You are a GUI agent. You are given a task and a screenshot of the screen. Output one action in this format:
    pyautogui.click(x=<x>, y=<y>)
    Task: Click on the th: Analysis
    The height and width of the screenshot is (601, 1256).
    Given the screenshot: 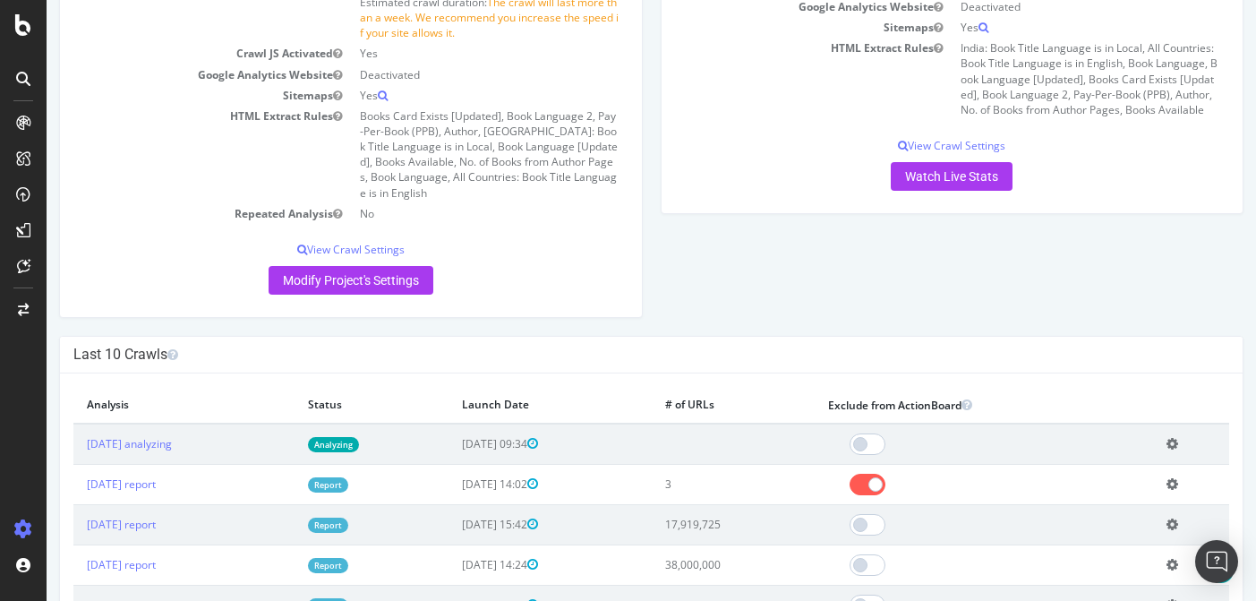 What is the action you would take?
    pyautogui.click(x=137, y=405)
    